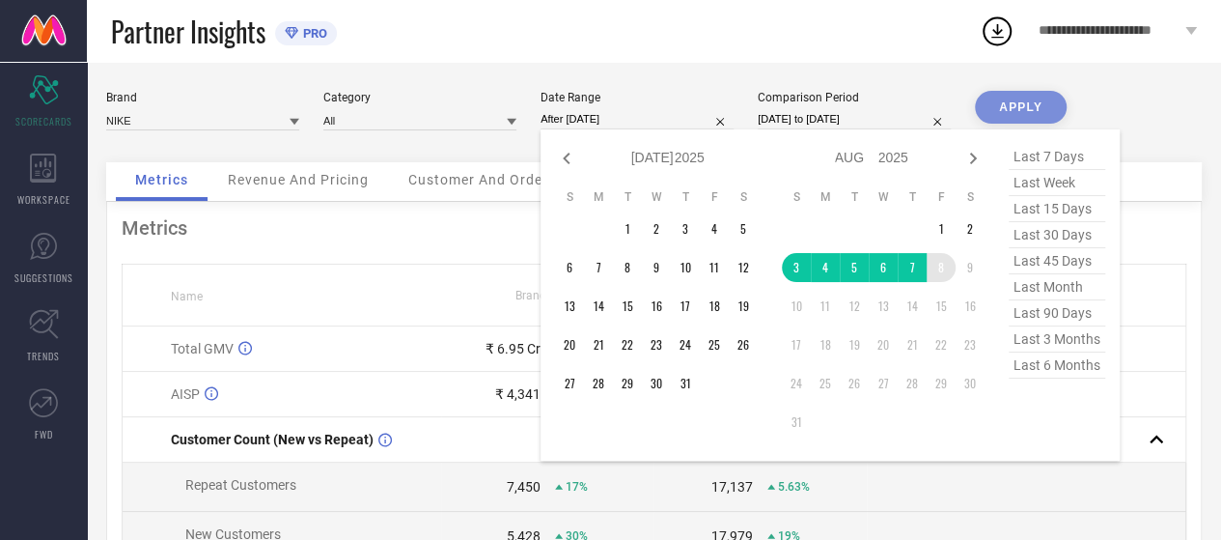 The height and width of the screenshot is (540, 1221). Describe the element at coordinates (941, 267) in the screenshot. I see `td: Fri Aug 08 2025` at that location.